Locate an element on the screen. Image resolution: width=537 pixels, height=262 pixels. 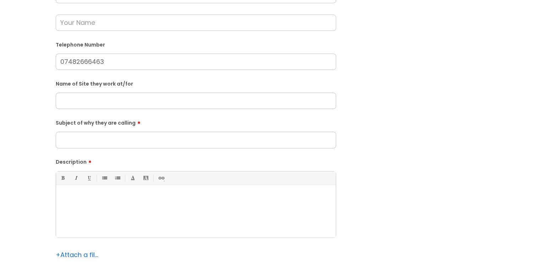
label: Subject of why they are calling is located at coordinates (196, 122).